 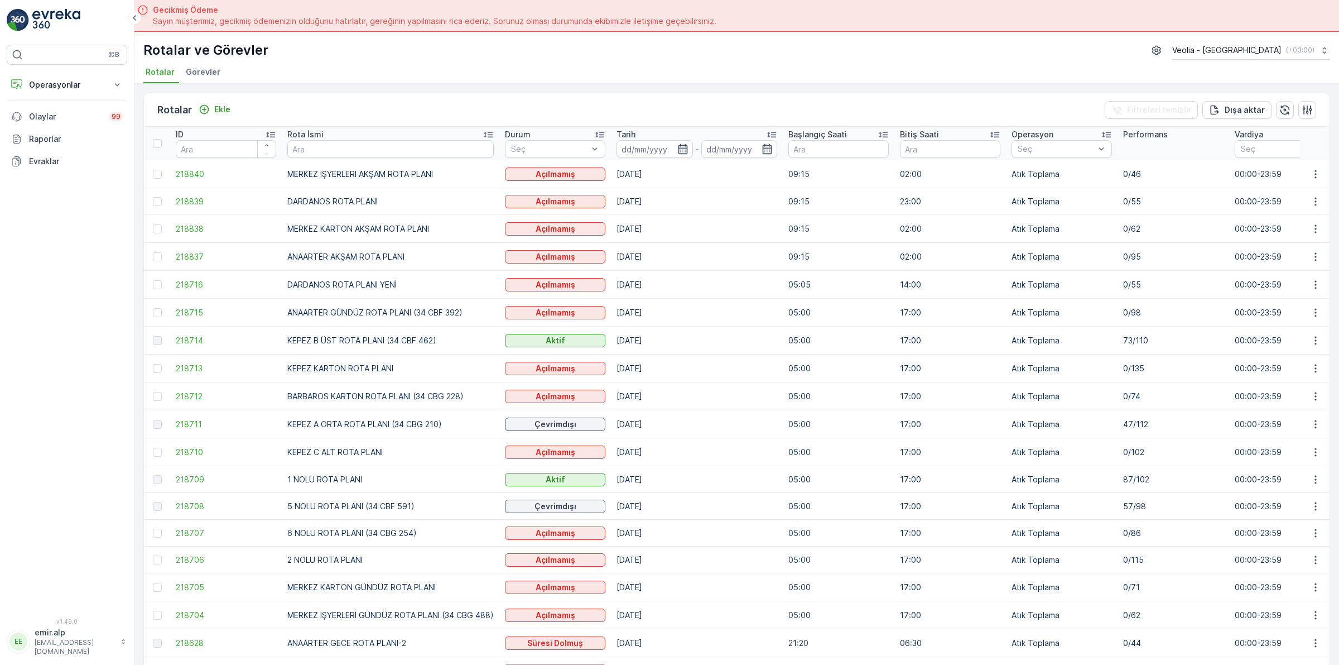 I want to click on td: 73/110, so click(x=1174, y=340).